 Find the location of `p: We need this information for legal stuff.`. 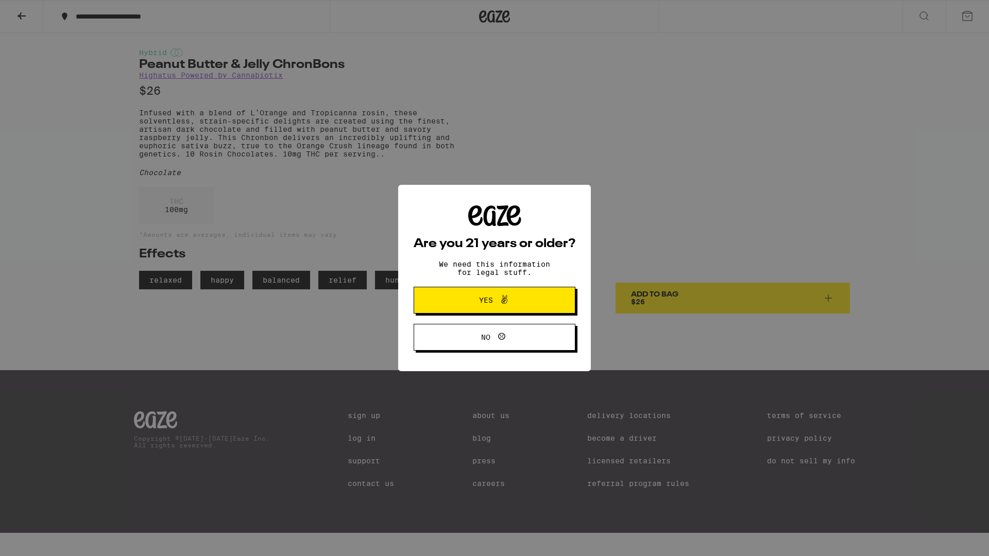

p: We need this information for legal stuff. is located at coordinates (495, 268).